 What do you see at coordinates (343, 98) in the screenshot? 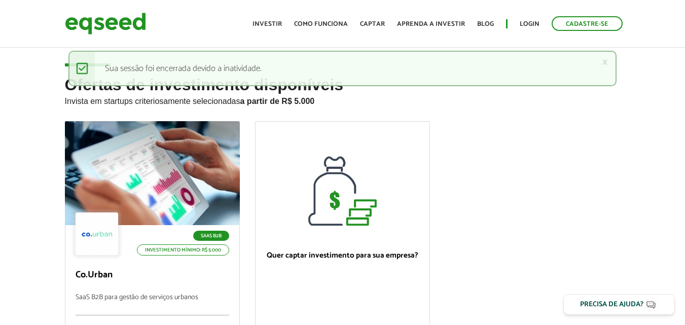
I see `h2: Ofertas de investimento disponíveis` at bounding box center [343, 98].